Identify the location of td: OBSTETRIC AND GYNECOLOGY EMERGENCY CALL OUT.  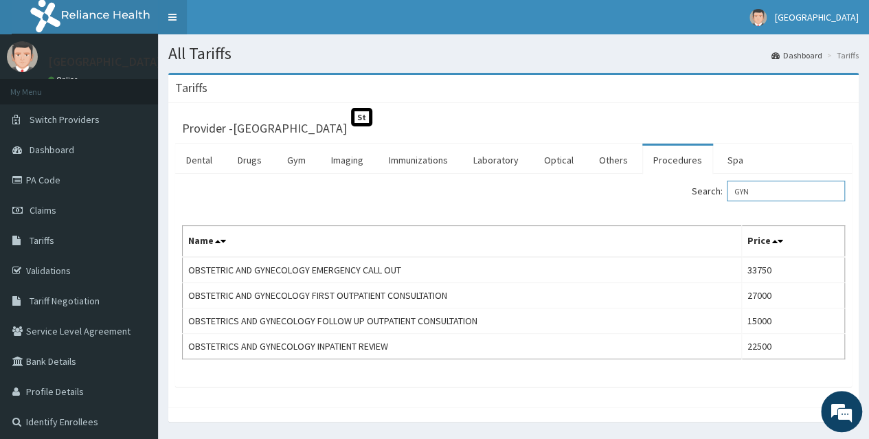
(462, 270).